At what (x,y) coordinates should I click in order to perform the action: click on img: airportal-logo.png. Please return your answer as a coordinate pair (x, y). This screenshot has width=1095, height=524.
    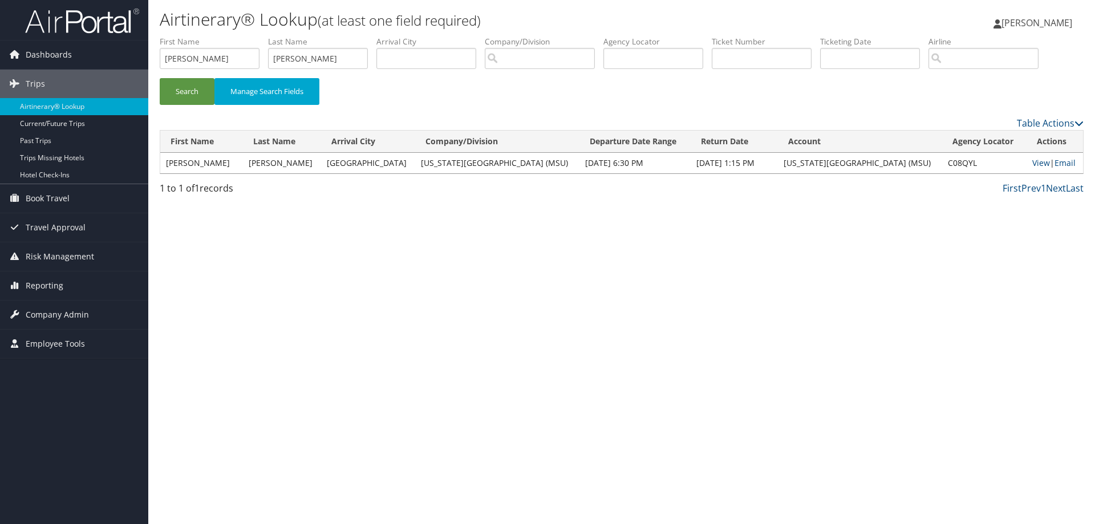
    Looking at the image, I should click on (82, 21).